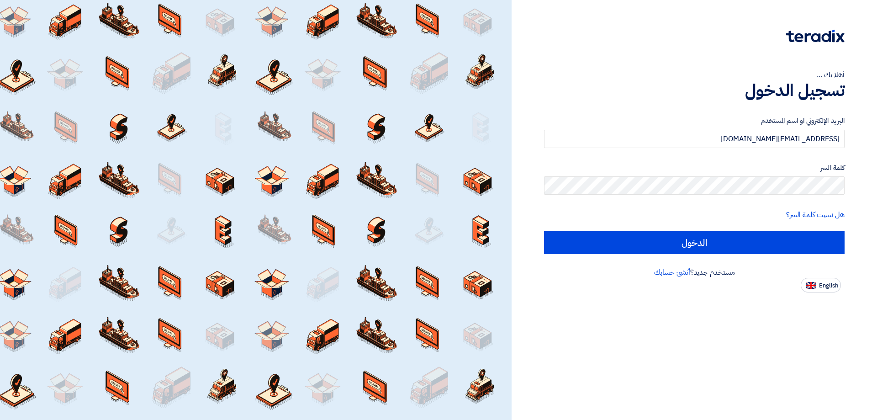 The height and width of the screenshot is (420, 877). Describe the element at coordinates (816, 36) in the screenshot. I see `img: Teradix logo` at that location.